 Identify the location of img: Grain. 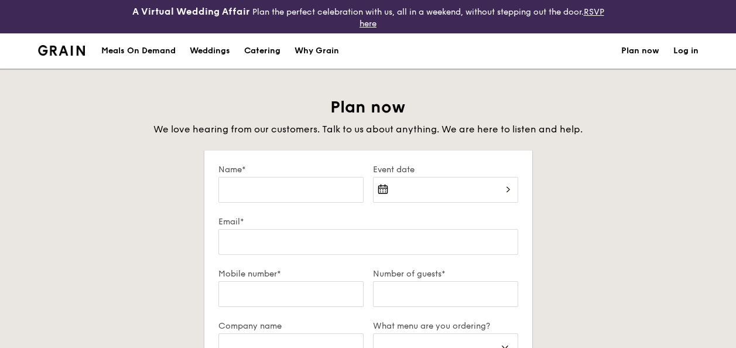
(62, 50).